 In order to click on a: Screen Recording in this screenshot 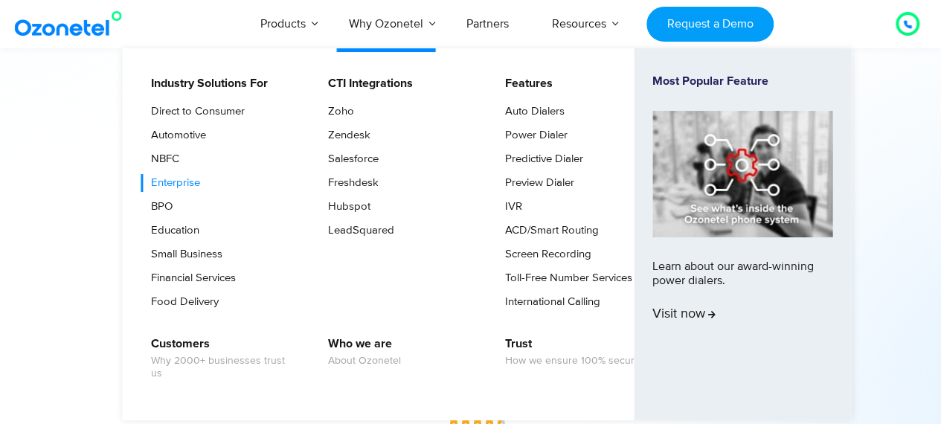, I will do `click(544, 254)`.